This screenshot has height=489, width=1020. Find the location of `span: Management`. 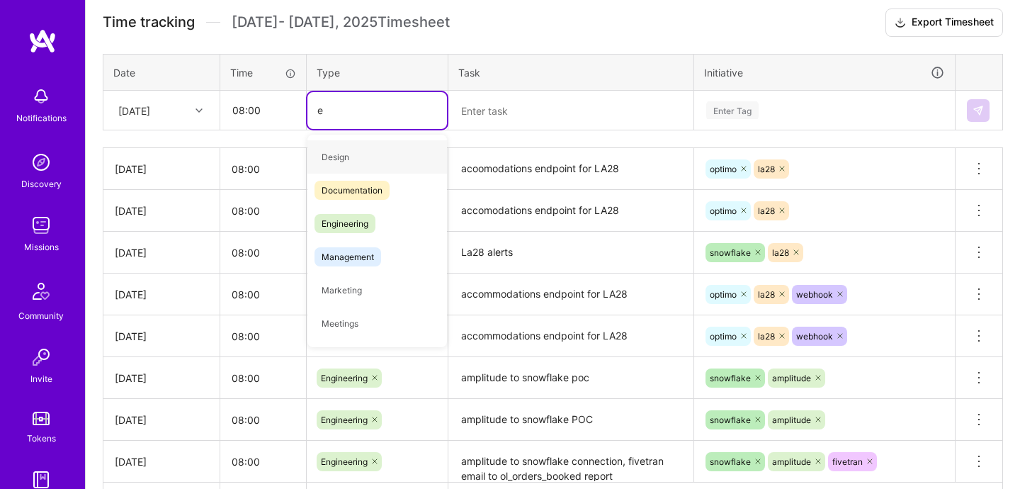

span: Management is located at coordinates (348, 256).